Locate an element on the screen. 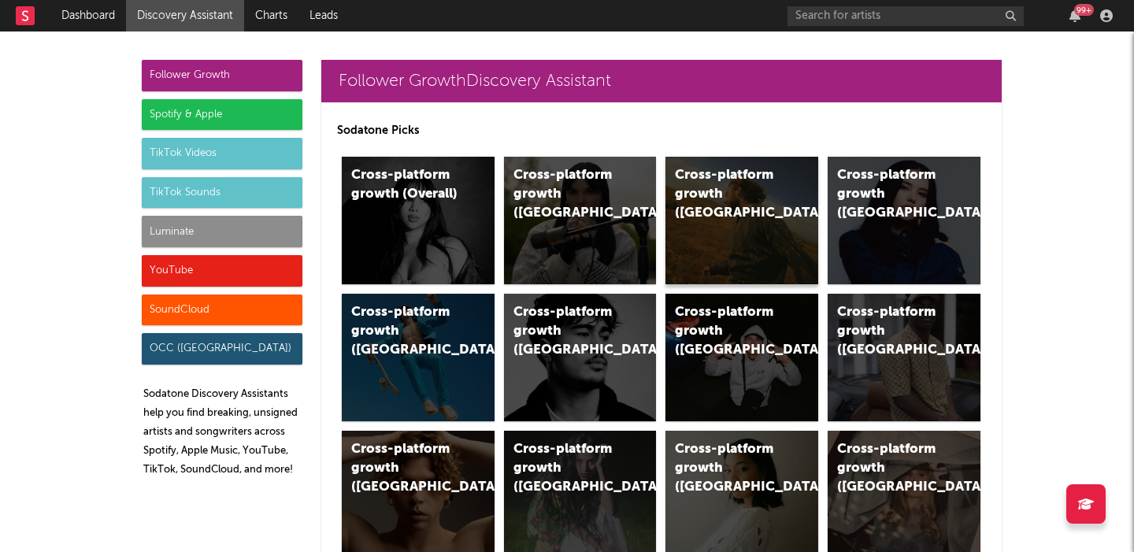 This screenshot has height=552, width=1134. input: Search for artists is located at coordinates (905, 16).